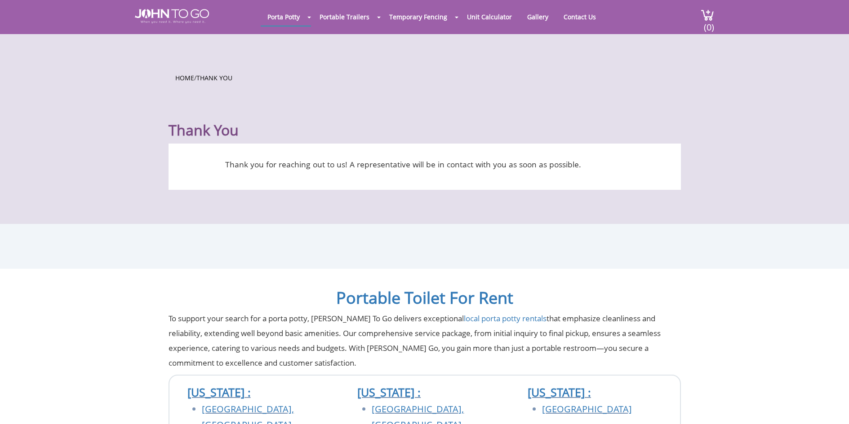  Describe the element at coordinates (185, 78) in the screenshot. I see `a: Home` at that location.